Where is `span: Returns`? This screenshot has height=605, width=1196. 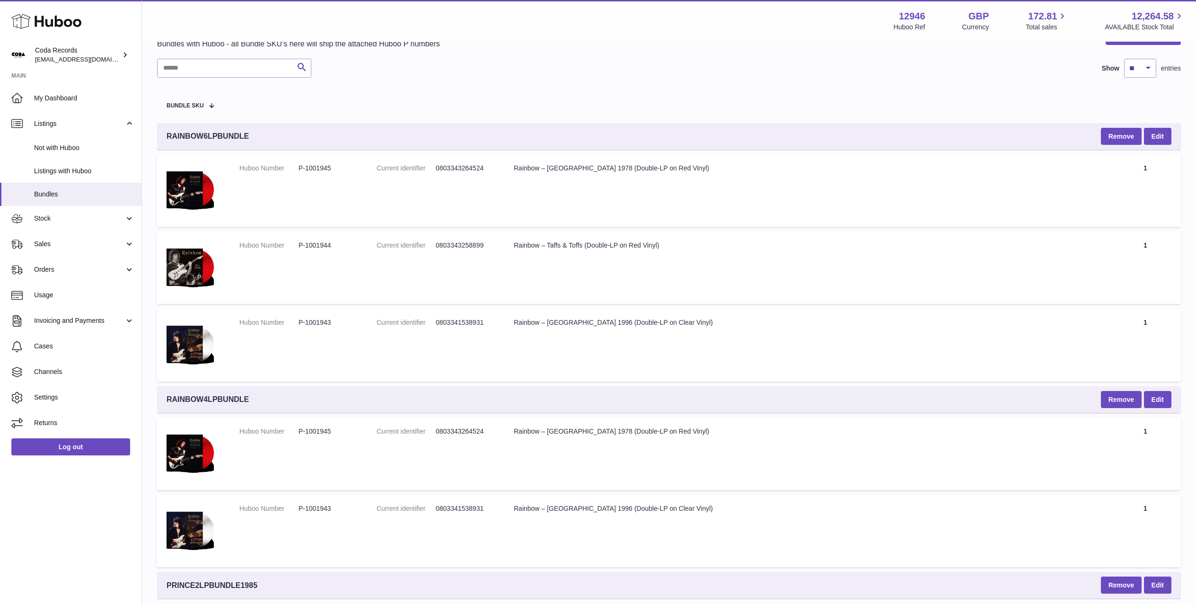
span: Returns is located at coordinates (84, 423).